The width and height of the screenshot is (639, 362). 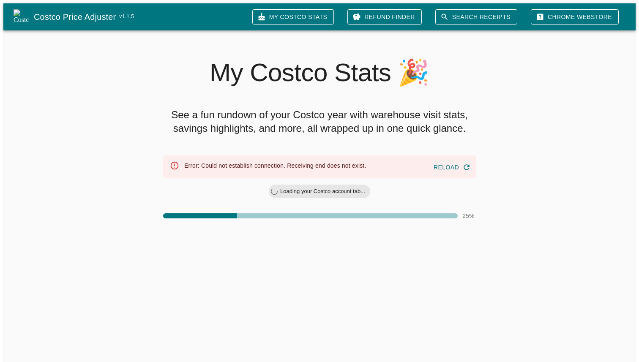 What do you see at coordinates (469, 216) in the screenshot?
I see `p: 25%` at bounding box center [469, 216].